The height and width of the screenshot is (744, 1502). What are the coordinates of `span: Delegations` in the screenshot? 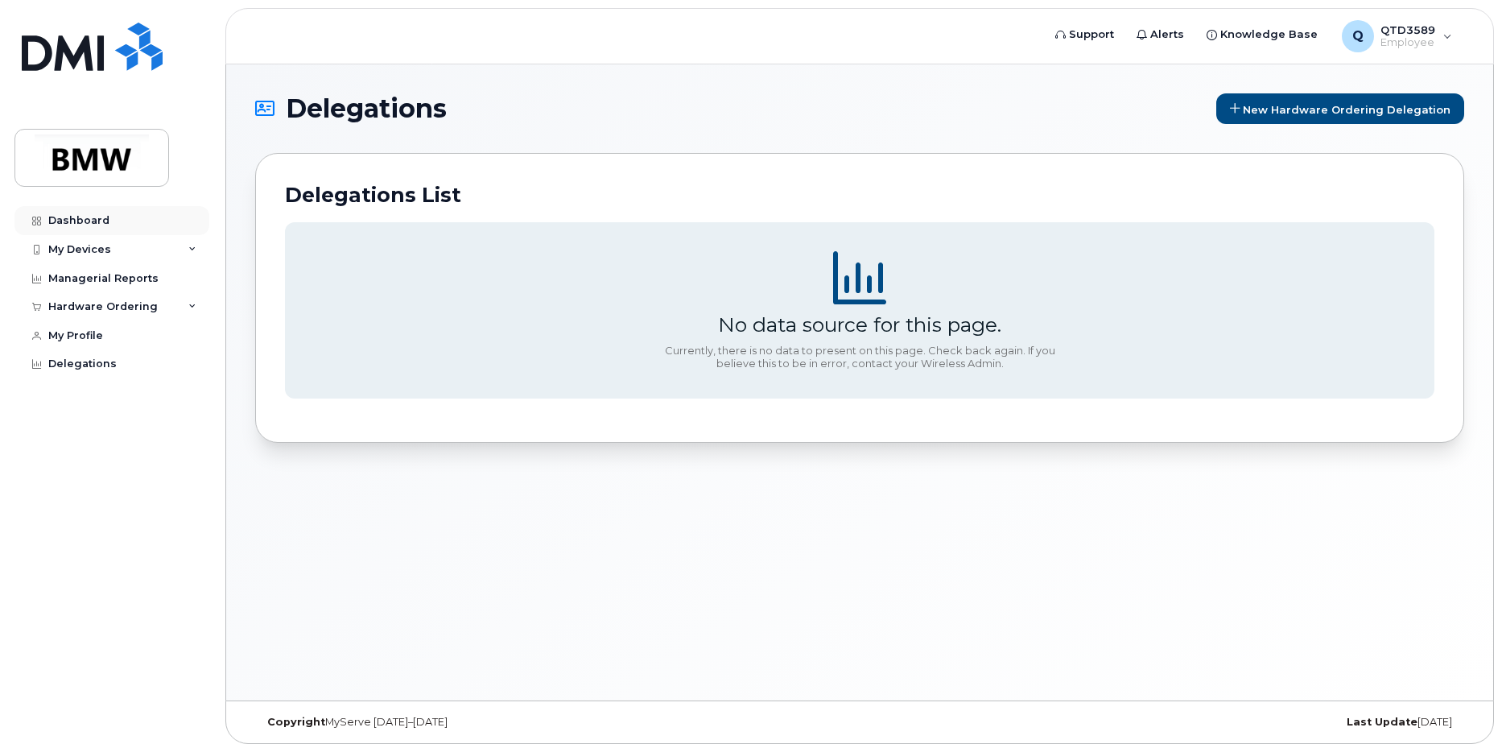 It's located at (366, 109).